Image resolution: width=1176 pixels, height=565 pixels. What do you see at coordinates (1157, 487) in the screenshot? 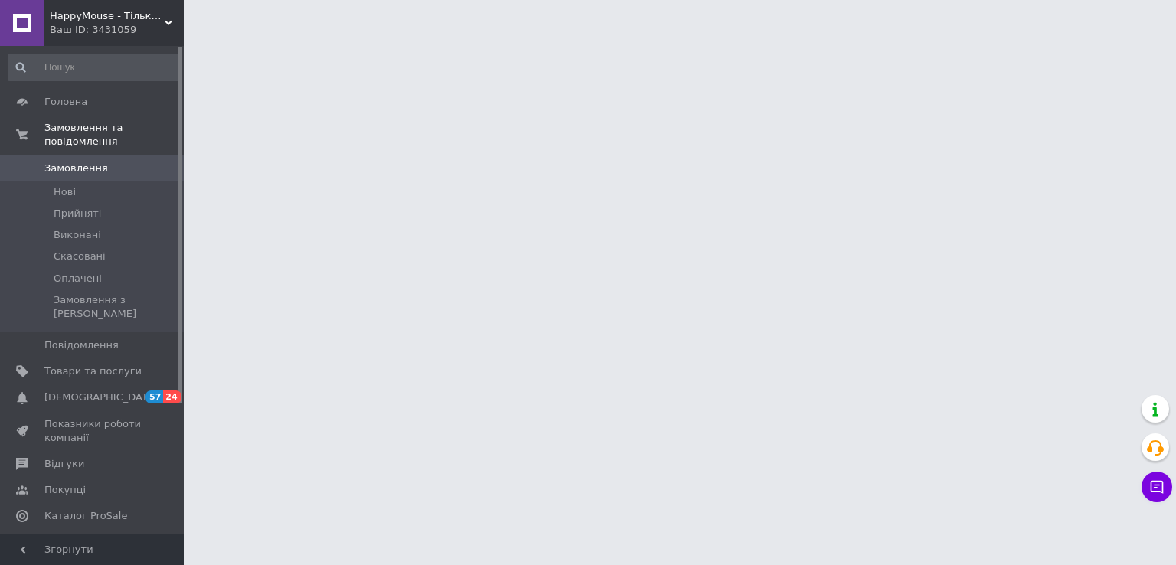
I see `button: Чат з покупцем` at bounding box center [1157, 487].